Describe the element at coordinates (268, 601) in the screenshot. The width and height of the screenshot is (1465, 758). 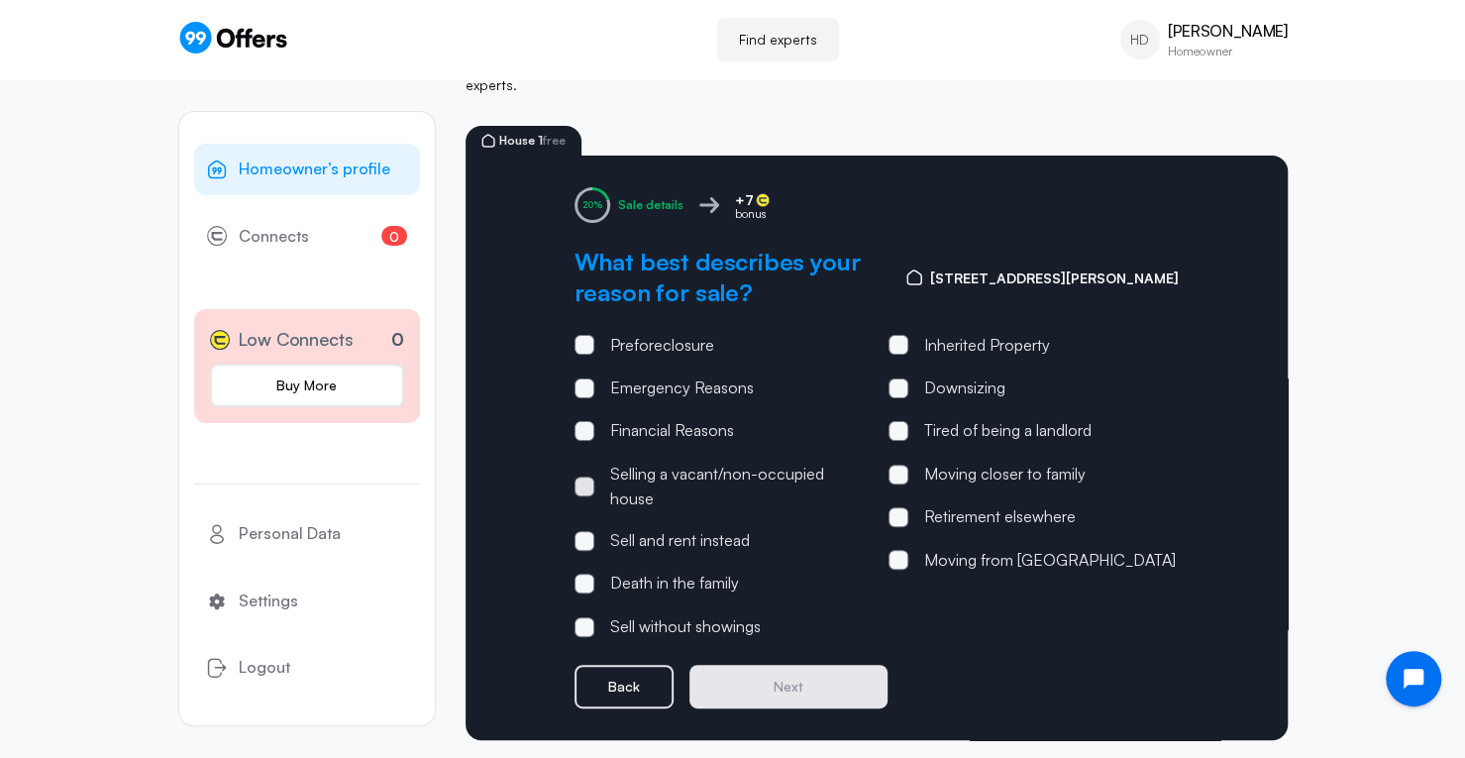
I see `span: Settings` at that location.